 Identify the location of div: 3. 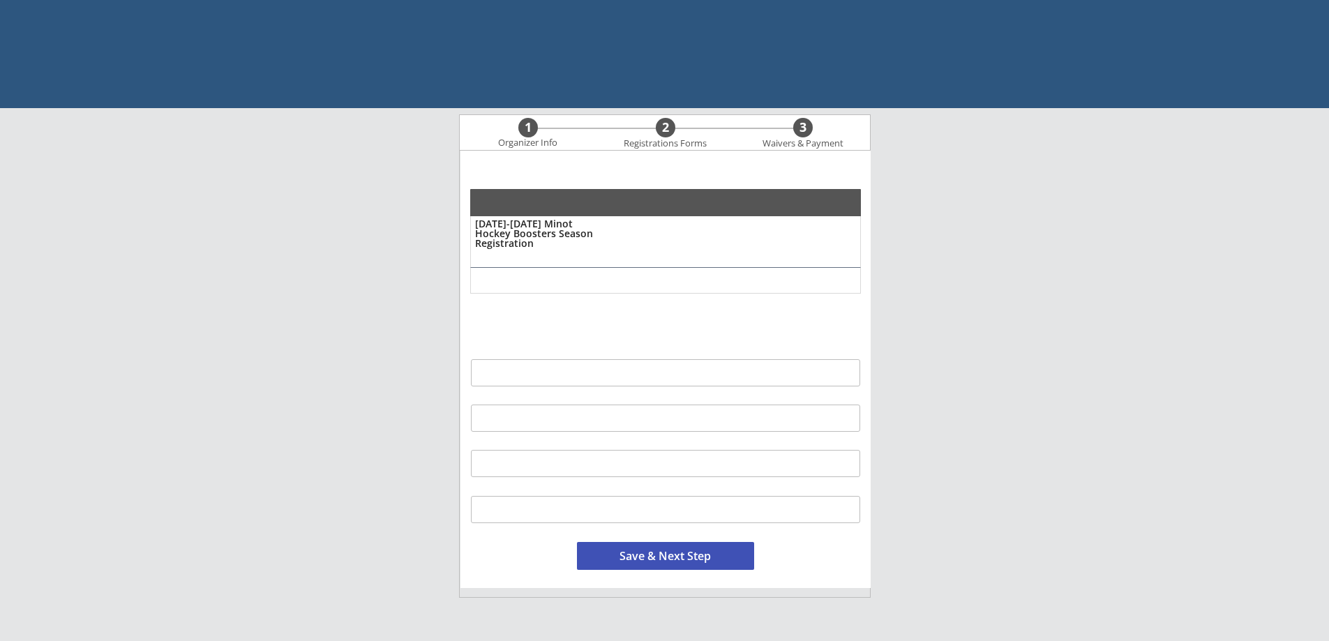
(803, 128).